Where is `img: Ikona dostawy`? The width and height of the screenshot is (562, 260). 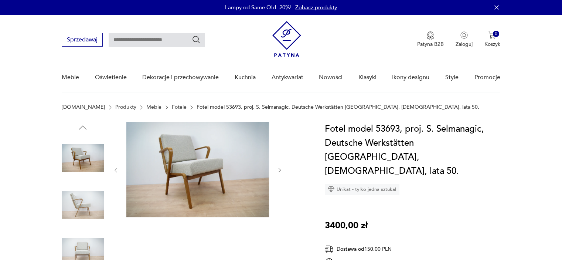
img: Ikona dostawy is located at coordinates (329, 249).